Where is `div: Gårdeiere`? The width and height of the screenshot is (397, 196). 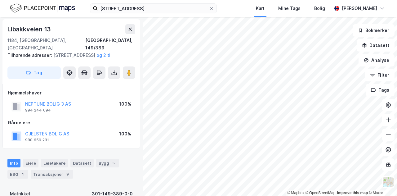
div: Gårdeiere is located at coordinates (71, 123).